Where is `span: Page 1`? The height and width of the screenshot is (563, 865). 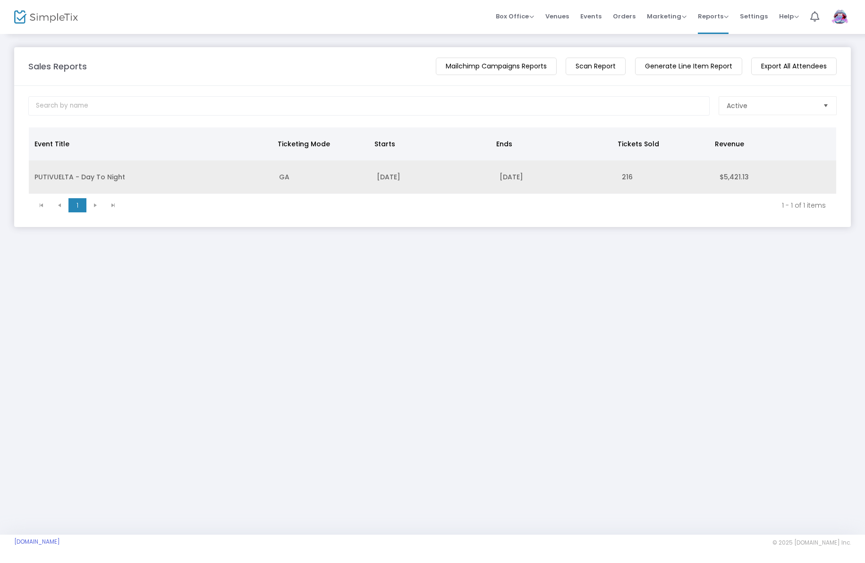
span: Page 1 is located at coordinates (77, 205).